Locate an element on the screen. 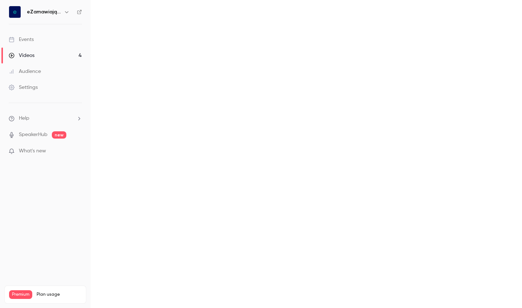  span: new is located at coordinates (59, 135).